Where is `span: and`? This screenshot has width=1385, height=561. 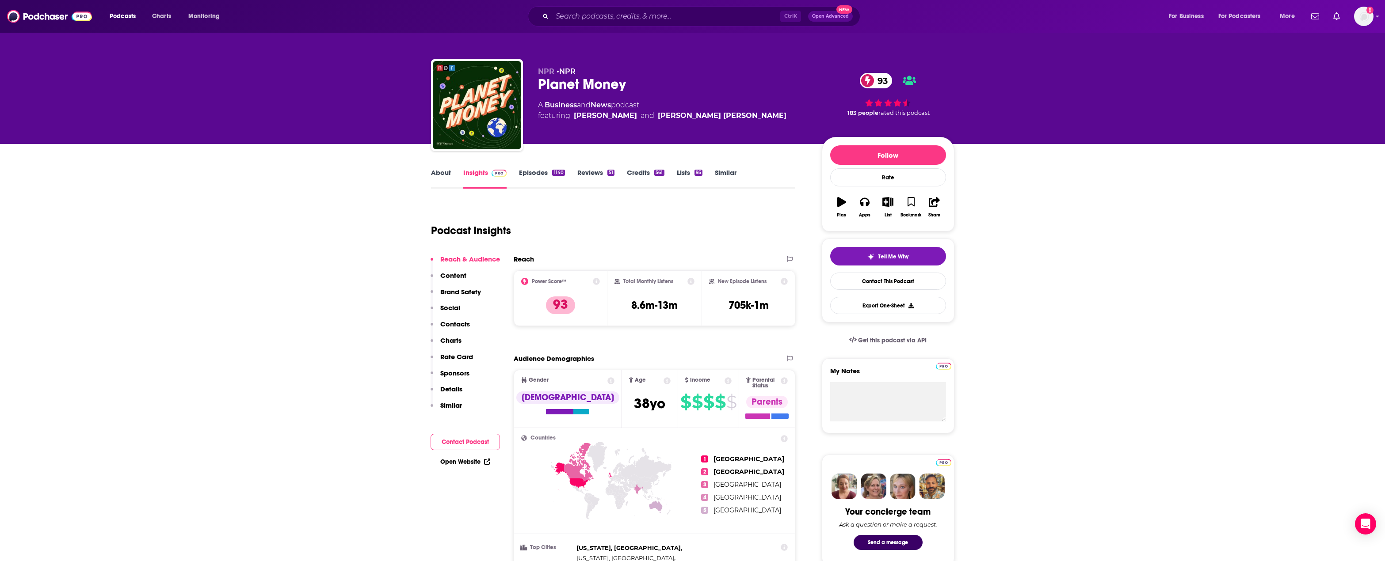 span: and is located at coordinates (583, 105).